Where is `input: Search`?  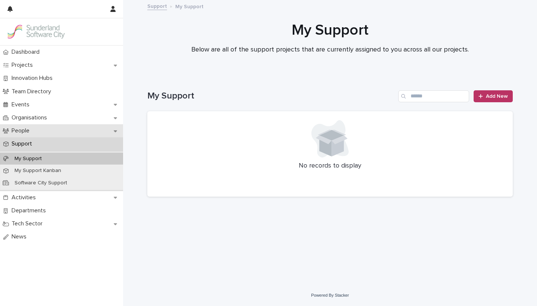
input: Search is located at coordinates (433, 96).